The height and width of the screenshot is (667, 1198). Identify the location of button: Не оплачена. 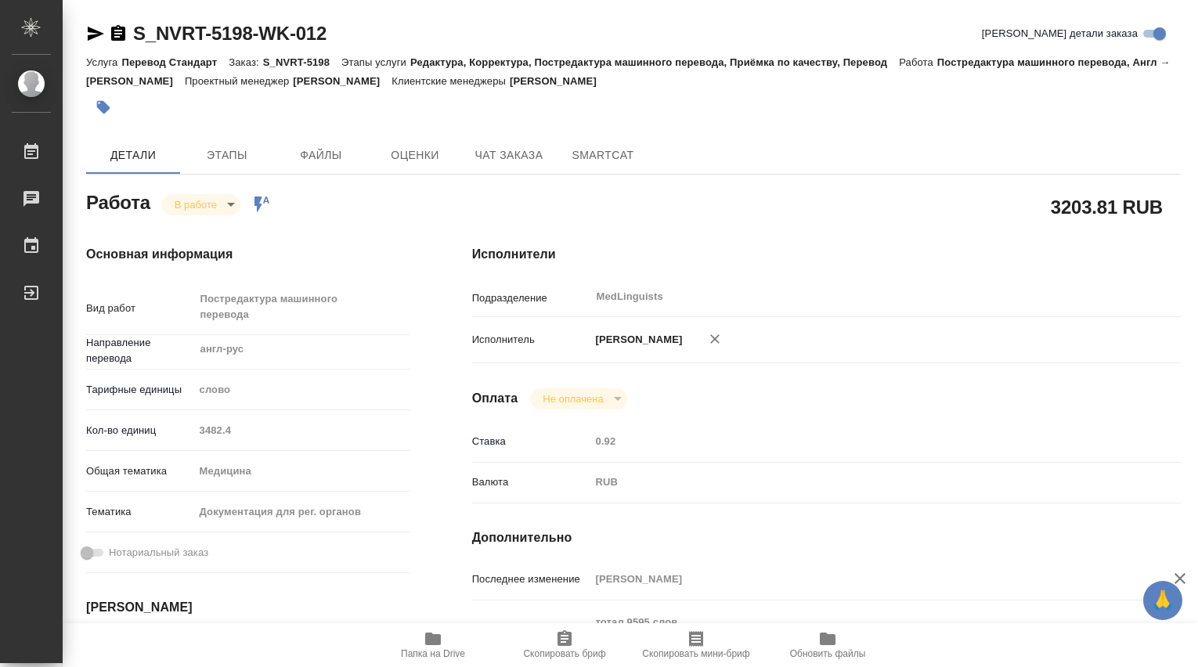
(572, 399).